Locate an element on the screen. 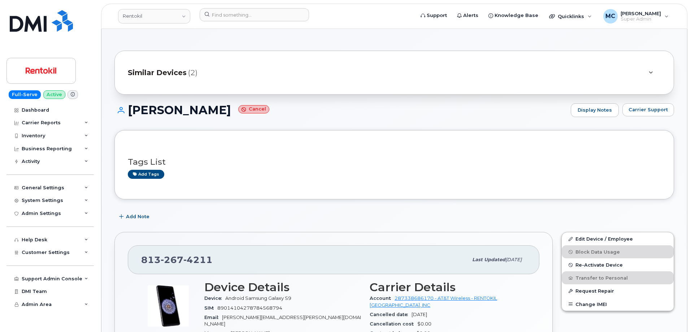 The height and width of the screenshot is (332, 691). a: Display Notes is located at coordinates (594, 110).